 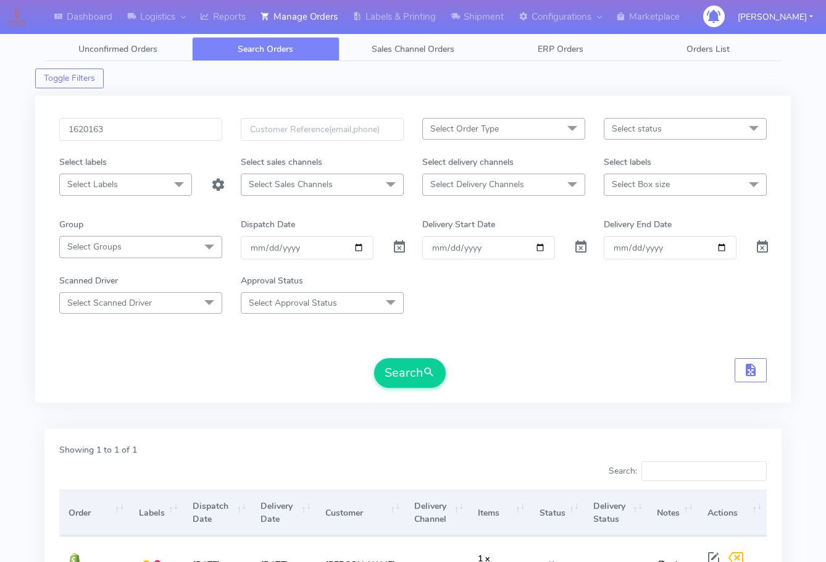 What do you see at coordinates (71, 224) in the screenshot?
I see `label: Group` at bounding box center [71, 224].